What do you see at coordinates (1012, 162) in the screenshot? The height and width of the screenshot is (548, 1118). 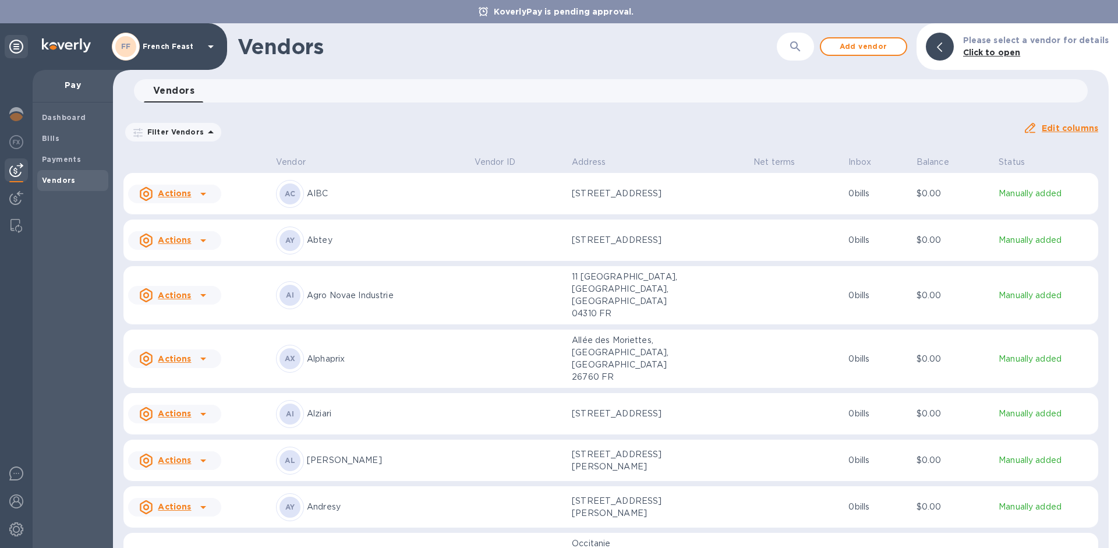 I see `p: Status` at bounding box center [1012, 162].